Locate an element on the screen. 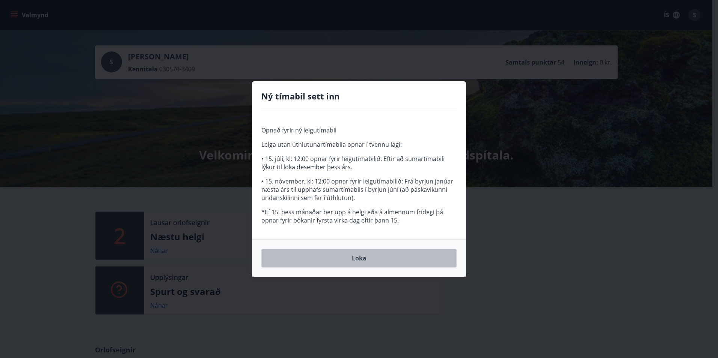 Image resolution: width=718 pixels, height=358 pixels. h4: Ný tímabil sett inn is located at coordinates (359, 96).